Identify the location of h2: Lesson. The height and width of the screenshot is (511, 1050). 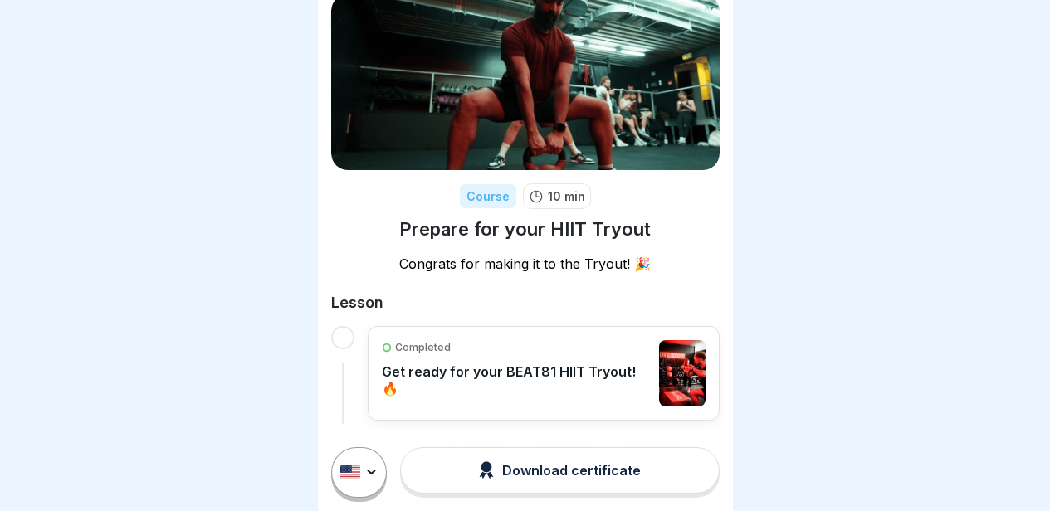
(525, 303).